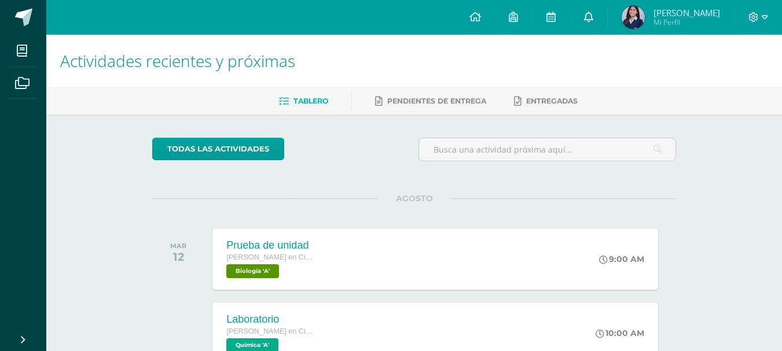 The image size is (782, 351). Describe the element at coordinates (178, 61) in the screenshot. I see `span: Actividades recientes y próximas` at that location.